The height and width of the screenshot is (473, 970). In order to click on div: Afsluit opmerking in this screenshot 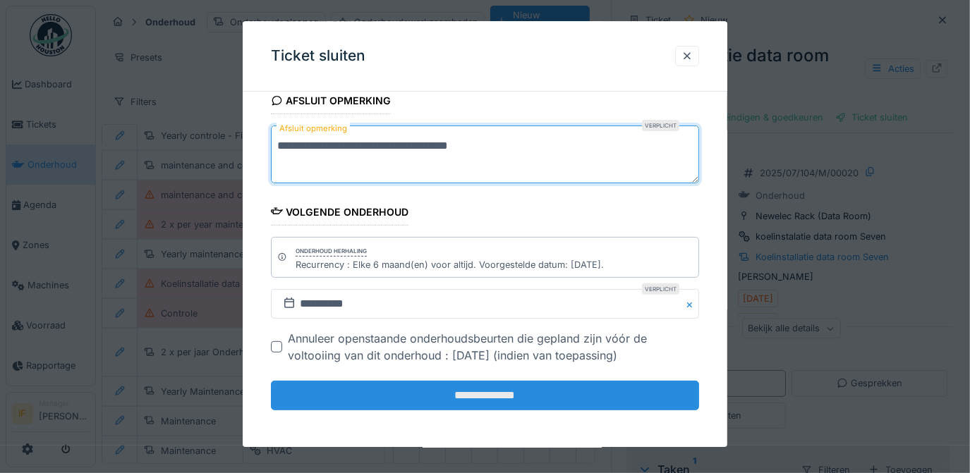, I will do `click(331, 103)`.